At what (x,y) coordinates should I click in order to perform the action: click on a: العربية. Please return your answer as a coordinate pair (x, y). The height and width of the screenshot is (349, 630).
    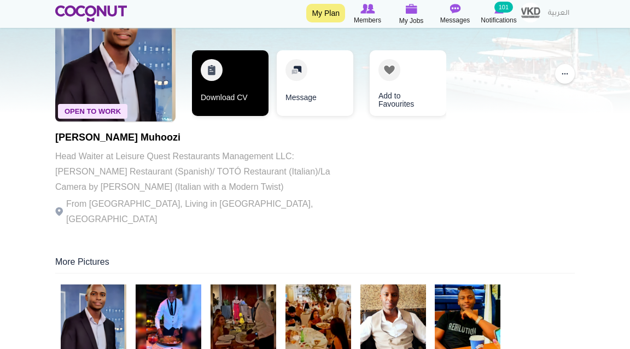
    Looking at the image, I should click on (559, 14).